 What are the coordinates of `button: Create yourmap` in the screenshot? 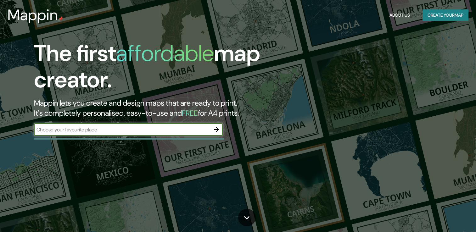 It's located at (445, 15).